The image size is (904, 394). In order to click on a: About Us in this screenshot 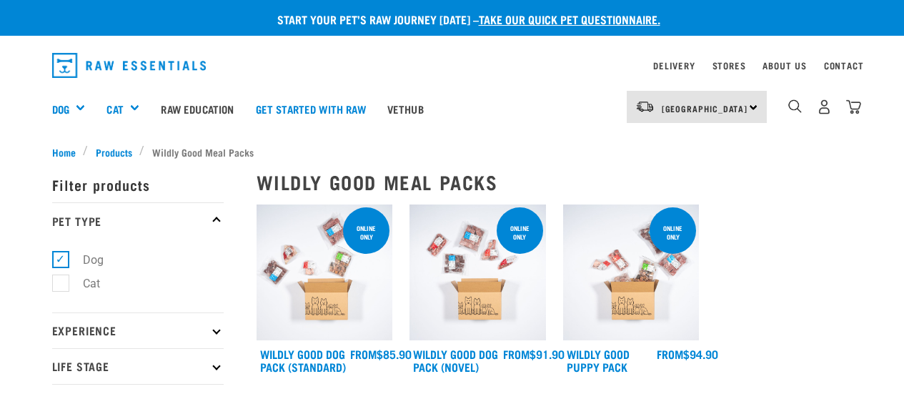, I will do `click(784, 65)`.